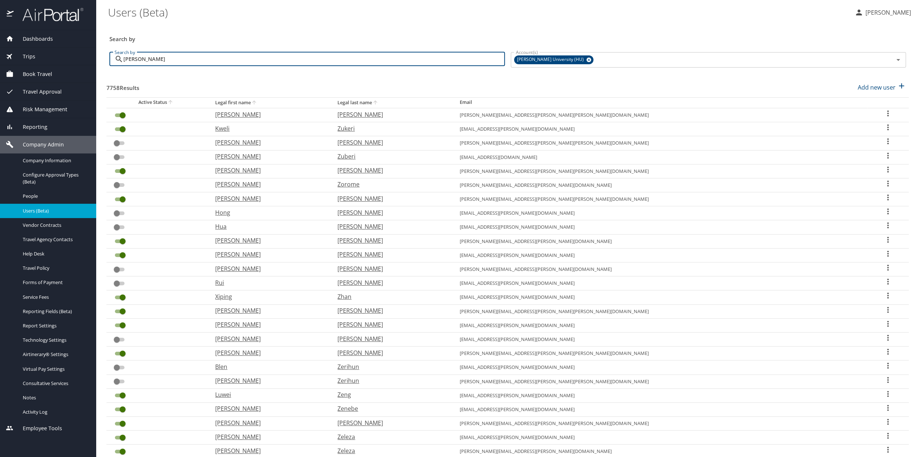 The height and width of the screenshot is (457, 922). I want to click on span: People, so click(55, 196).